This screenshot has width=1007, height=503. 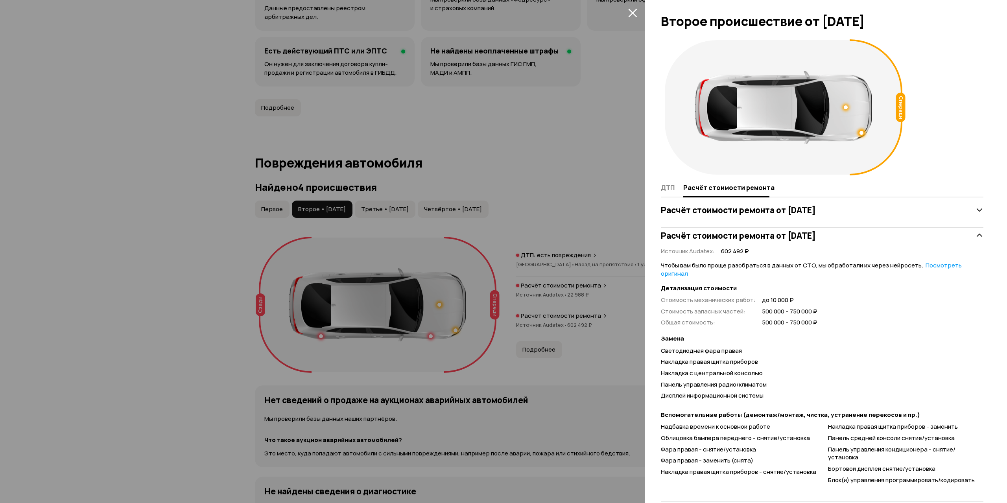 I want to click on span: Панель средней консоли снятие/установка, so click(x=891, y=438).